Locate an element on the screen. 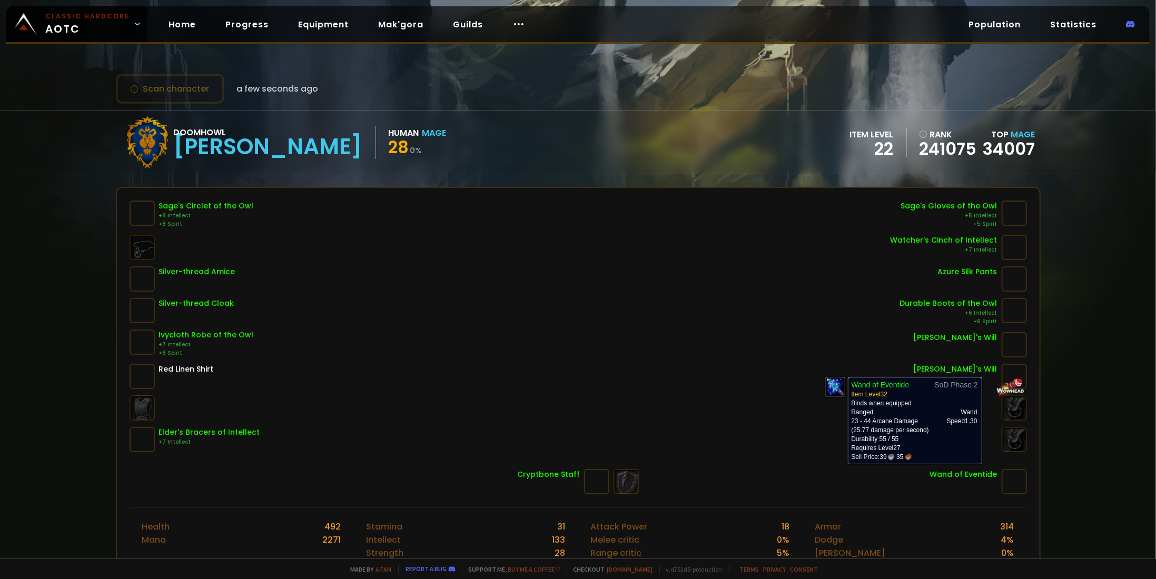  span: v. d752d5 - production is located at coordinates (691, 569).